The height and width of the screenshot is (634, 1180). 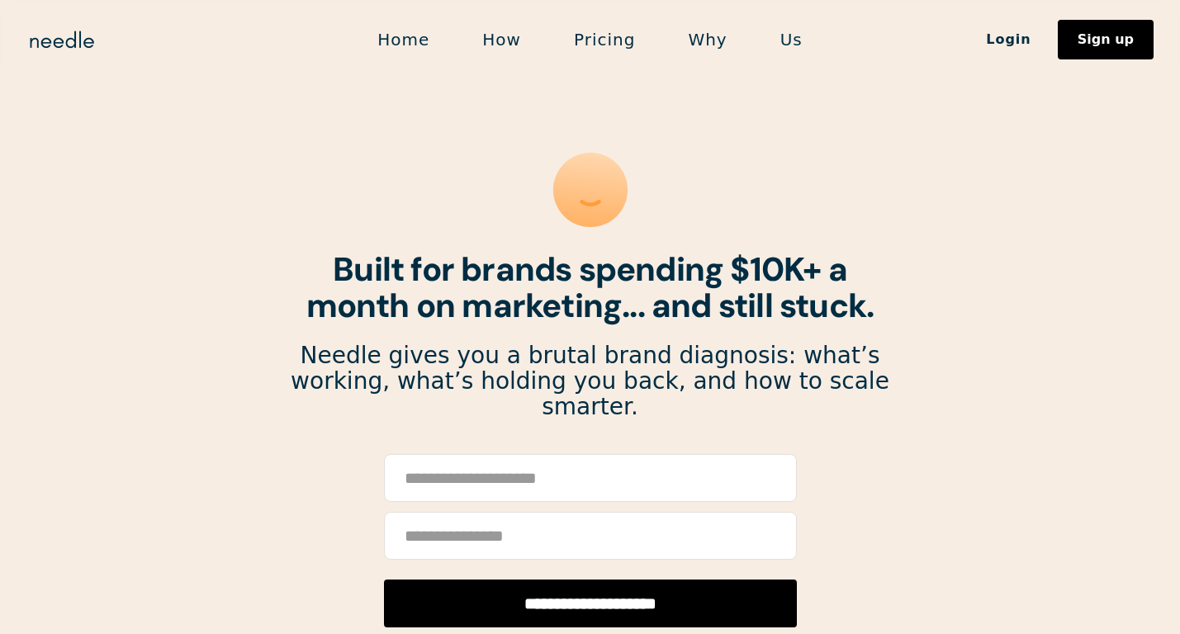 What do you see at coordinates (591, 541) in the screenshot?
I see `form: Email Form` at bounding box center [591, 541].